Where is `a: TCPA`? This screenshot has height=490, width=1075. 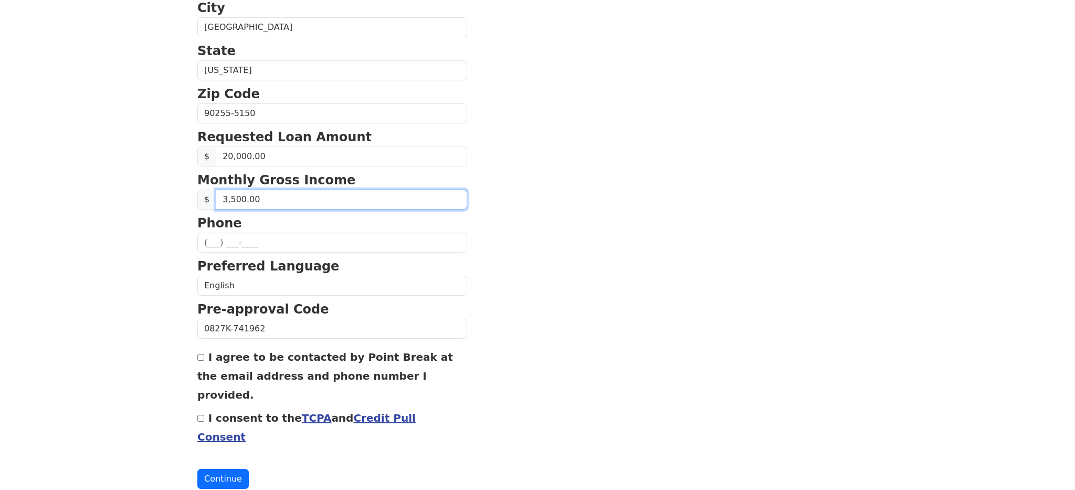 a: TCPA is located at coordinates (317, 418).